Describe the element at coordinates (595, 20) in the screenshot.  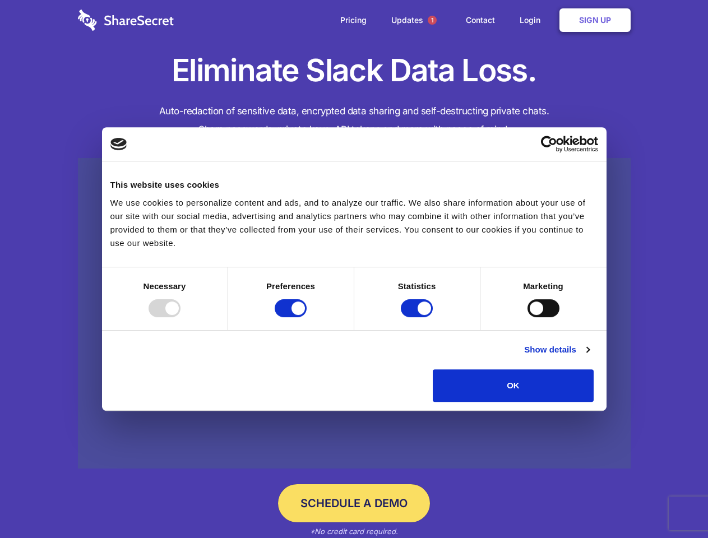
I see `a: Sign Up` at that location.